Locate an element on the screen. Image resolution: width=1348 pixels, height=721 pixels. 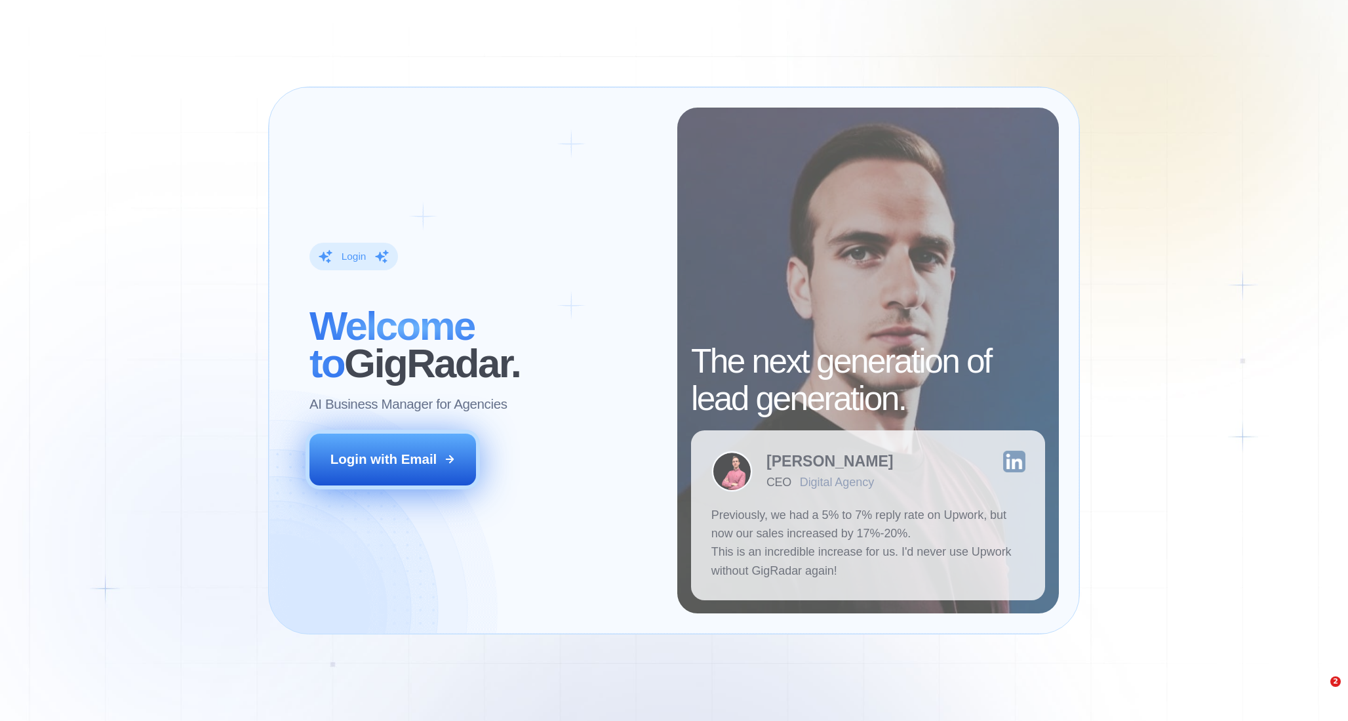
h2: ‍ GigRadar. is located at coordinates (483, 344).